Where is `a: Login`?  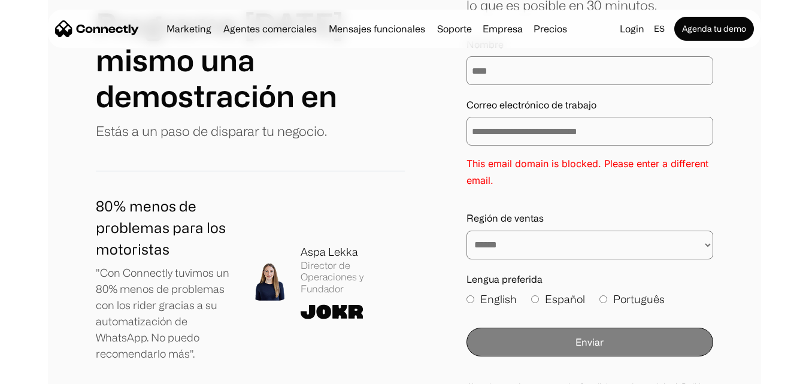 a: Login is located at coordinates (632, 29).